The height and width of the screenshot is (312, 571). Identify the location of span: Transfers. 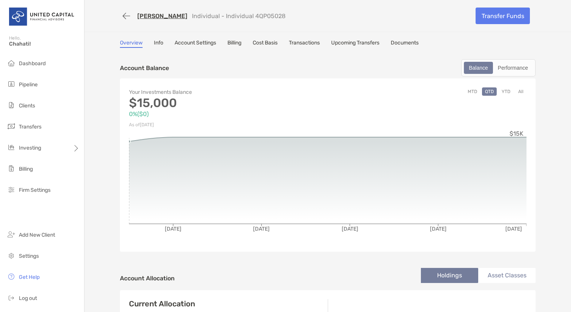
(30, 127).